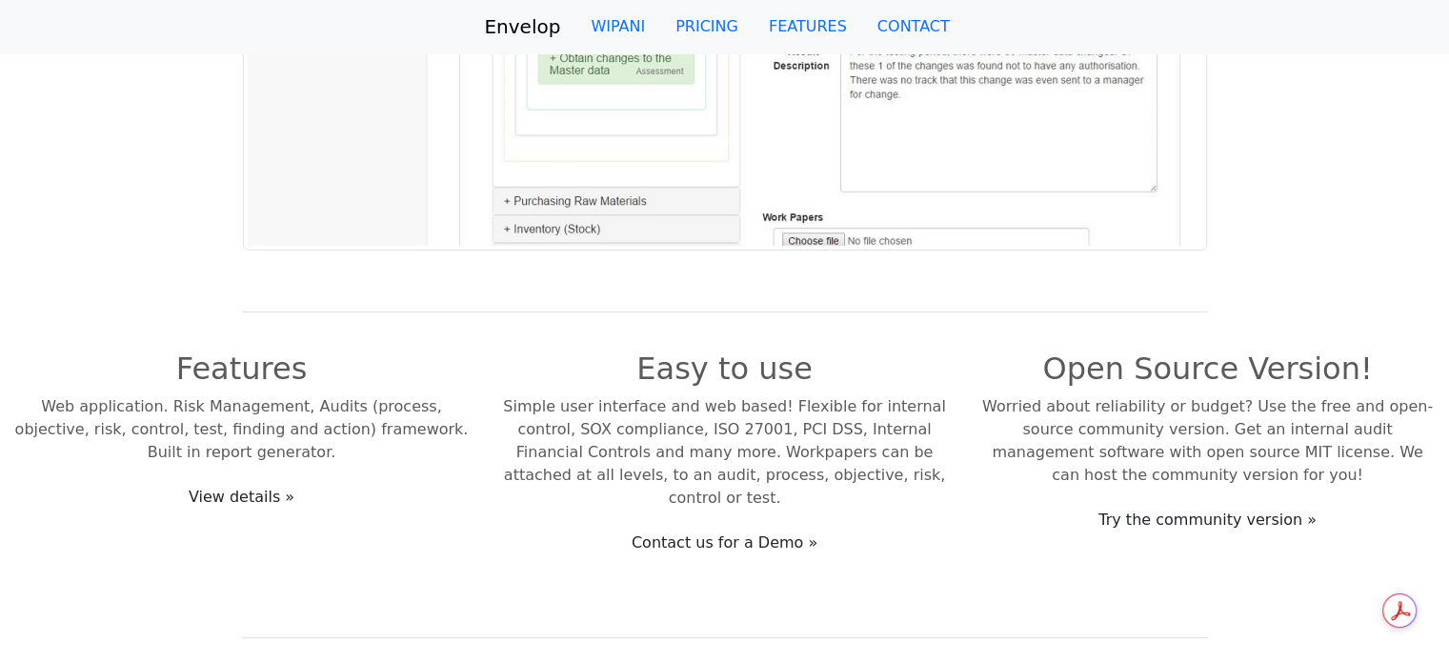  Describe the element at coordinates (808, 27) in the screenshot. I see `a: FEATURES` at that location.